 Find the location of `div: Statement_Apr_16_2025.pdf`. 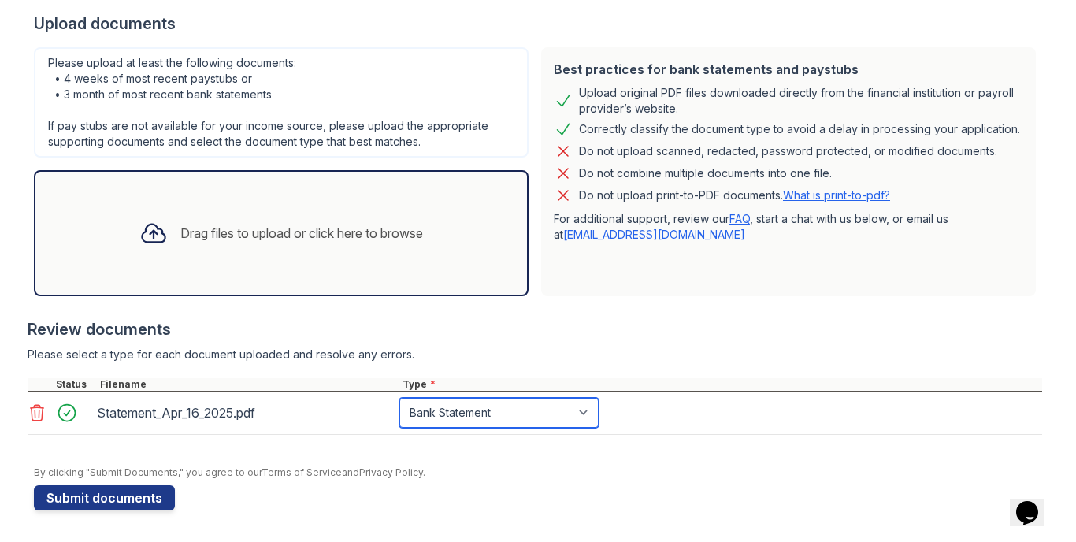

div: Statement_Apr_16_2025.pdf is located at coordinates (245, 413).